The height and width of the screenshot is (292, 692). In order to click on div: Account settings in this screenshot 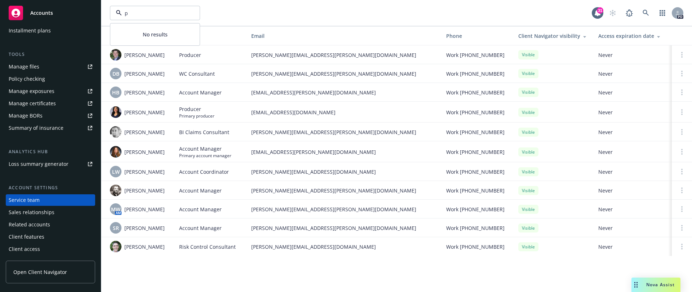, I will do `click(50, 188)`.